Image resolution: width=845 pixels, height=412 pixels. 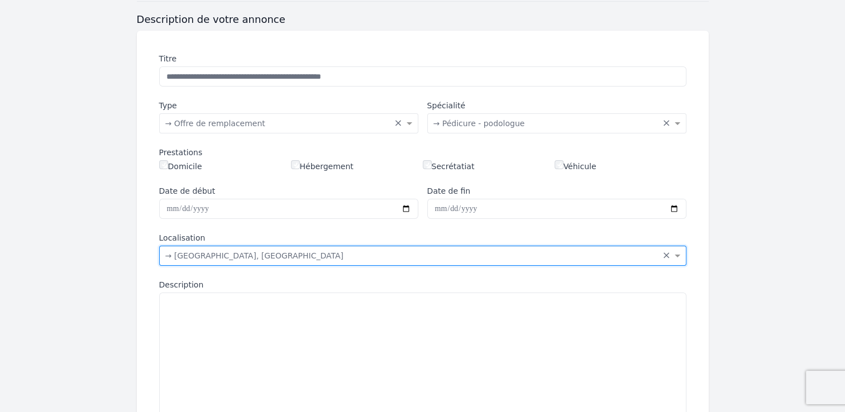 I want to click on label: Titre, so click(x=423, y=59).